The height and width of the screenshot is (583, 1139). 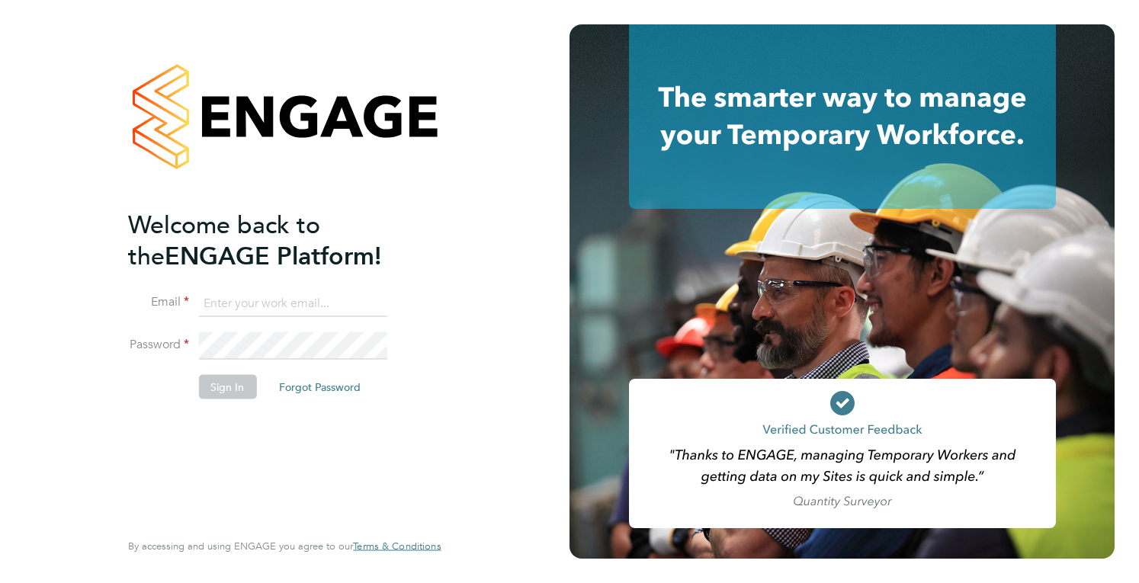 What do you see at coordinates (284, 546) in the screenshot?
I see `span: By accessing and using ENGAGE you agree to our` at bounding box center [284, 546].